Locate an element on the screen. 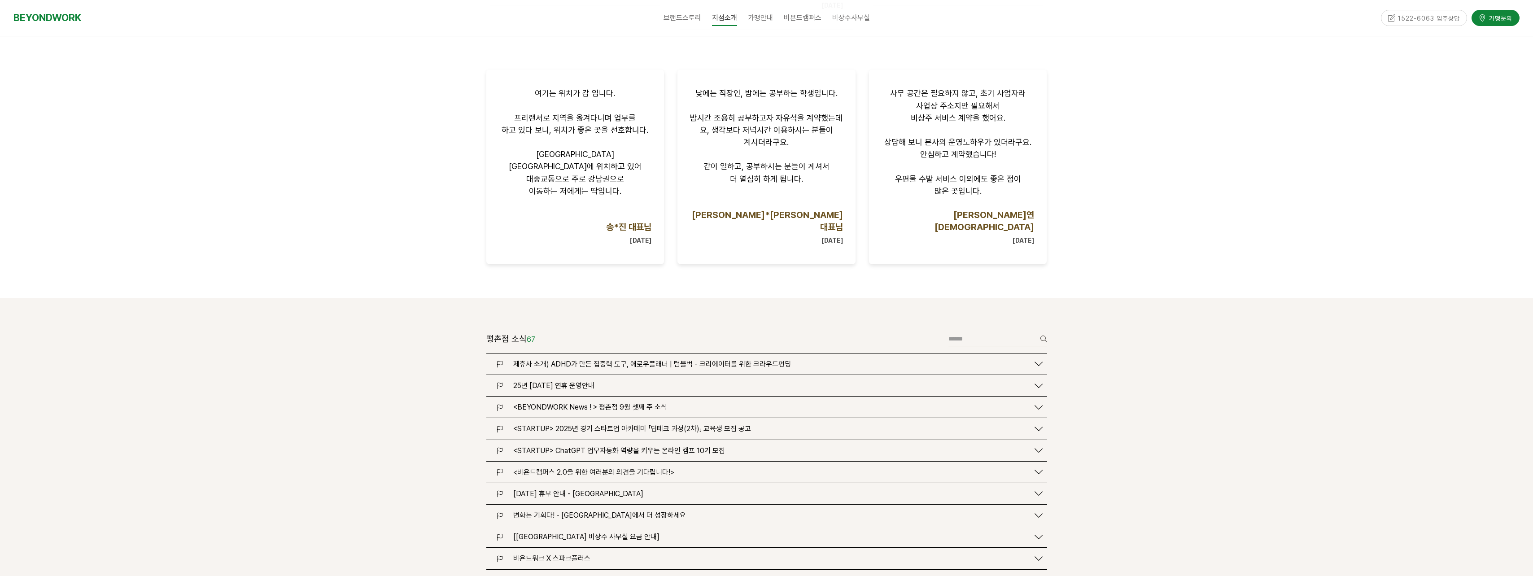  span: 상담해 보니 본사의 운영노하우가 있더라구요. is located at coordinates (958, 142).